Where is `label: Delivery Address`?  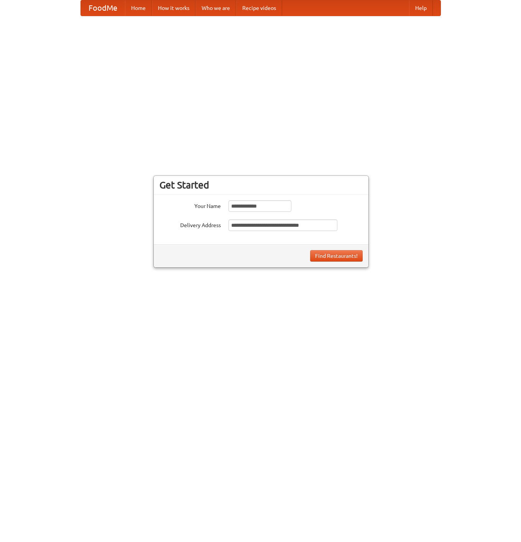
label: Delivery Address is located at coordinates (190, 224).